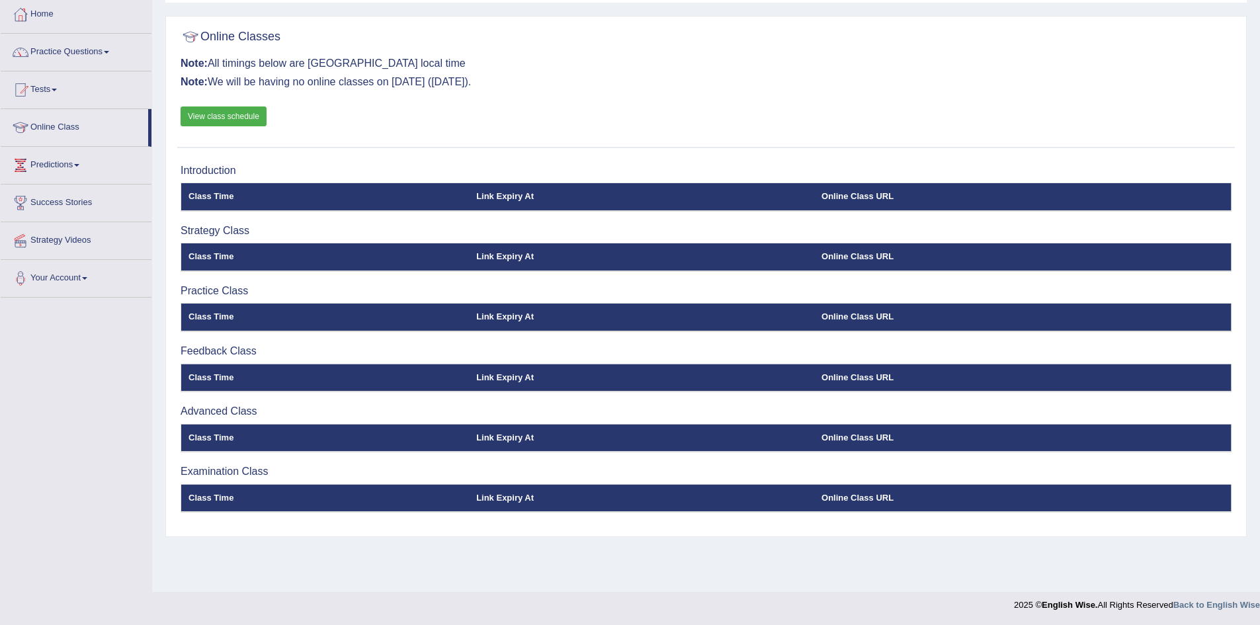 The height and width of the screenshot is (625, 1260). Describe the element at coordinates (76, 239) in the screenshot. I see `a: Strategy Videos` at that location.